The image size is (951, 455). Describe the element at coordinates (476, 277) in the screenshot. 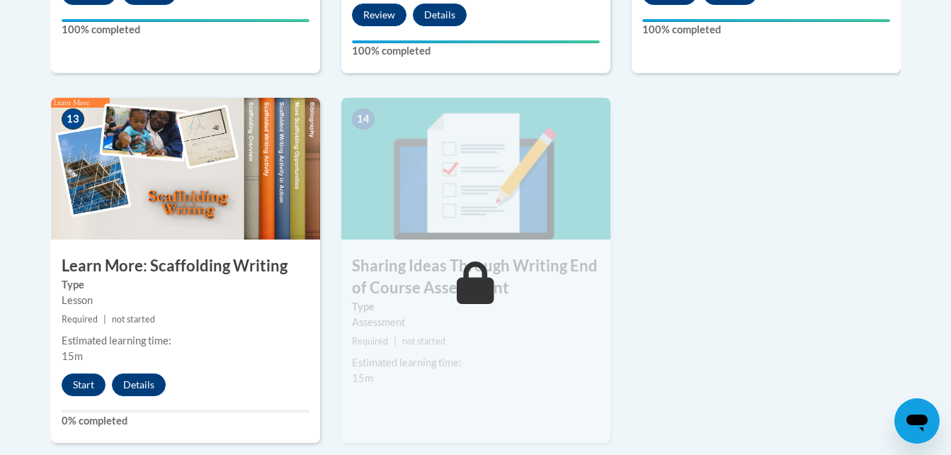

I see `h3: Sharing Ideas Through Writing End of Course Assessment` at that location.